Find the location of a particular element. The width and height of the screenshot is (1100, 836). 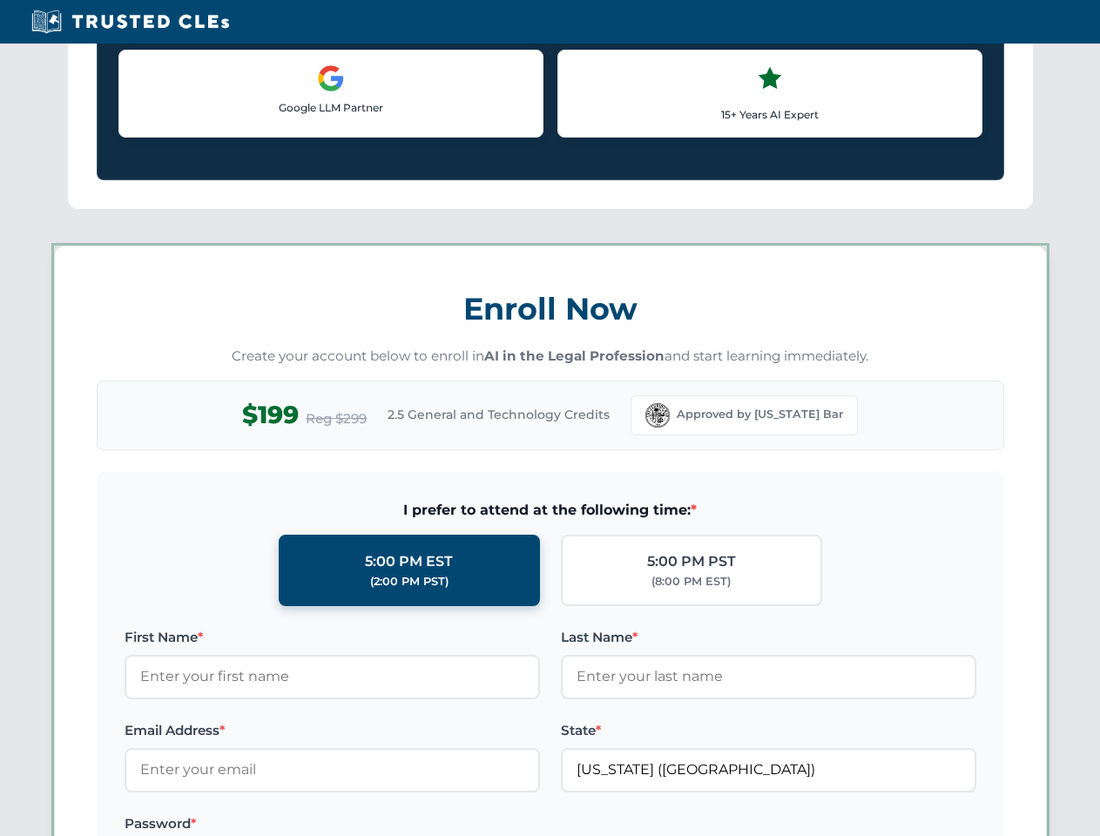

img: Trusted CLEs is located at coordinates (130, 22).